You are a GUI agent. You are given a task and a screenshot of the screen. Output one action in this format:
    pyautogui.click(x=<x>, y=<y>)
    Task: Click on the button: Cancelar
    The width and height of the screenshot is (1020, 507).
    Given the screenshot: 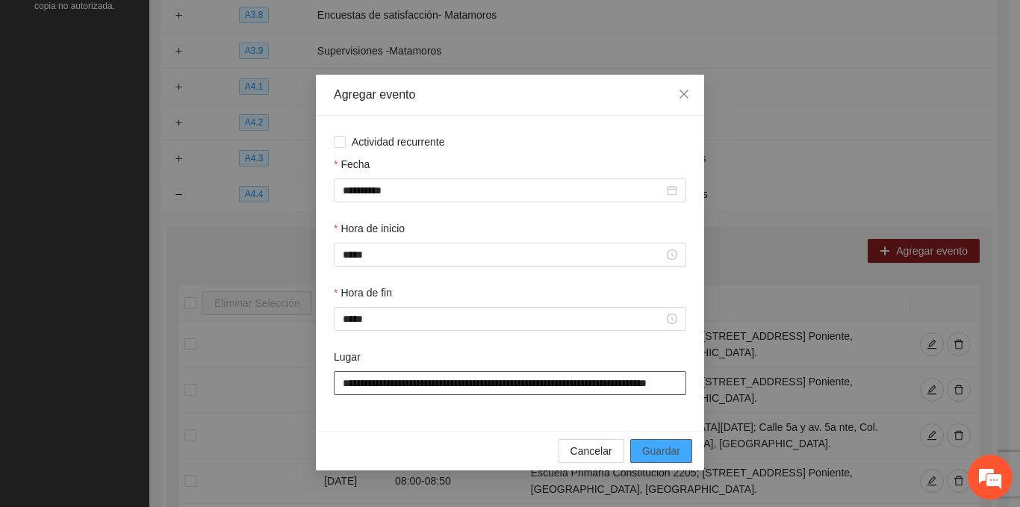 What is the action you would take?
    pyautogui.click(x=591, y=451)
    